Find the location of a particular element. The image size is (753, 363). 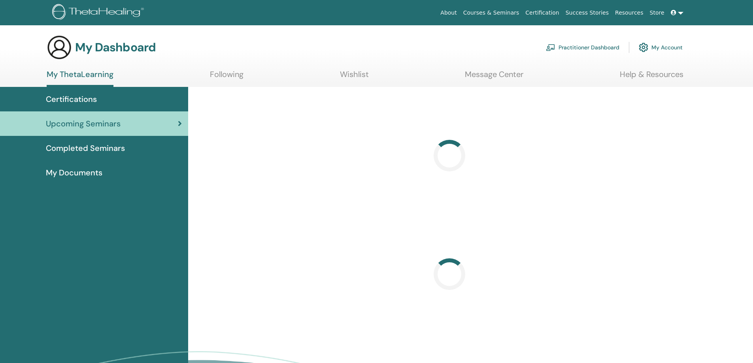

a: Wishlist is located at coordinates (354, 77).